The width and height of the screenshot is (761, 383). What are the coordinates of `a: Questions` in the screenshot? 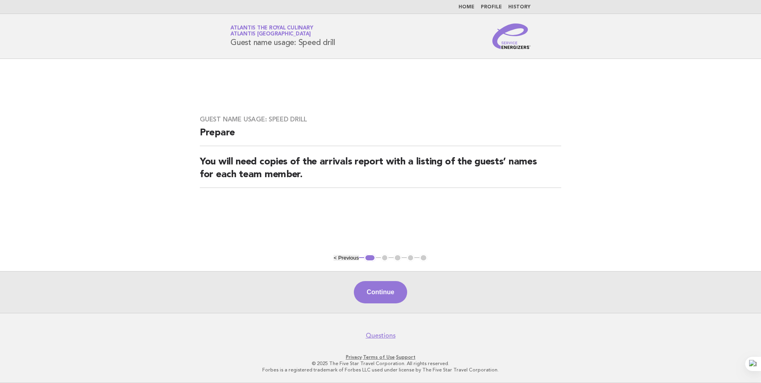 It's located at (380, 335).